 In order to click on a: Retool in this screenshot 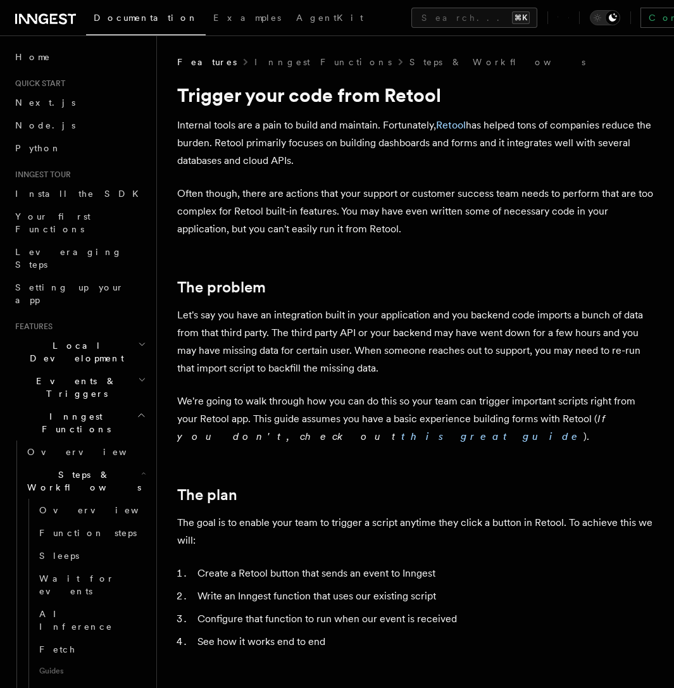, I will do `click(450, 125)`.